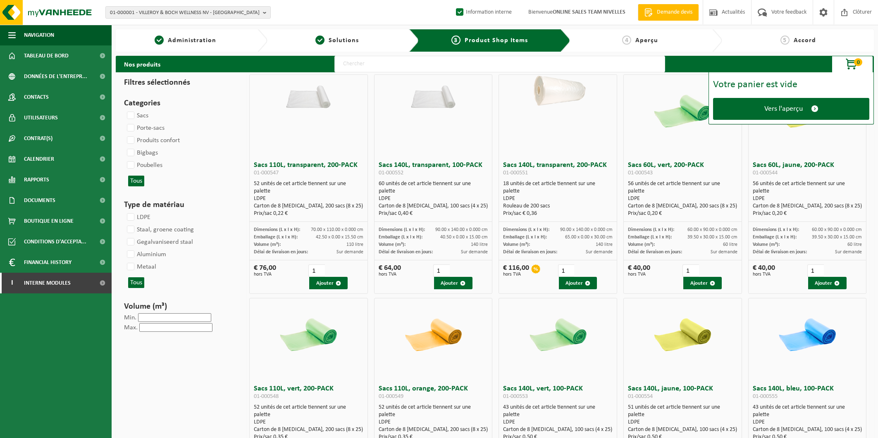 The height and width of the screenshot is (438, 878). I want to click on span: 0, so click(858, 62).